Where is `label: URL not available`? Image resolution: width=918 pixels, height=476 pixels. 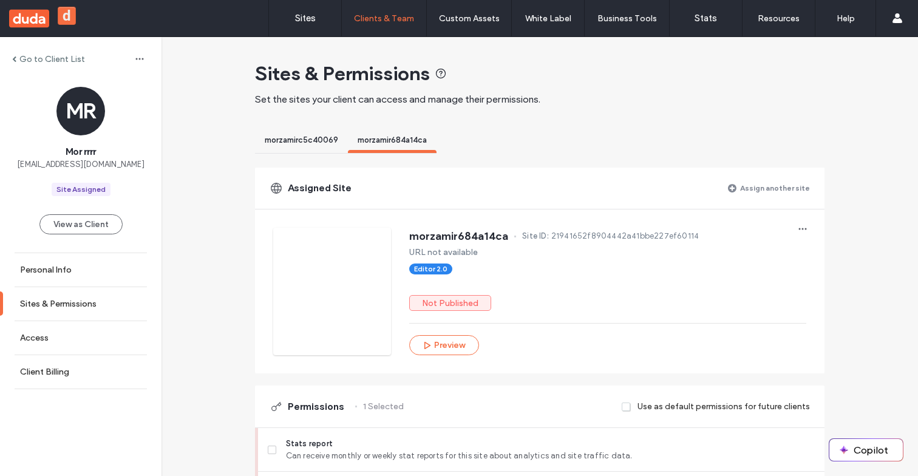
label: URL not available is located at coordinates (443, 252).